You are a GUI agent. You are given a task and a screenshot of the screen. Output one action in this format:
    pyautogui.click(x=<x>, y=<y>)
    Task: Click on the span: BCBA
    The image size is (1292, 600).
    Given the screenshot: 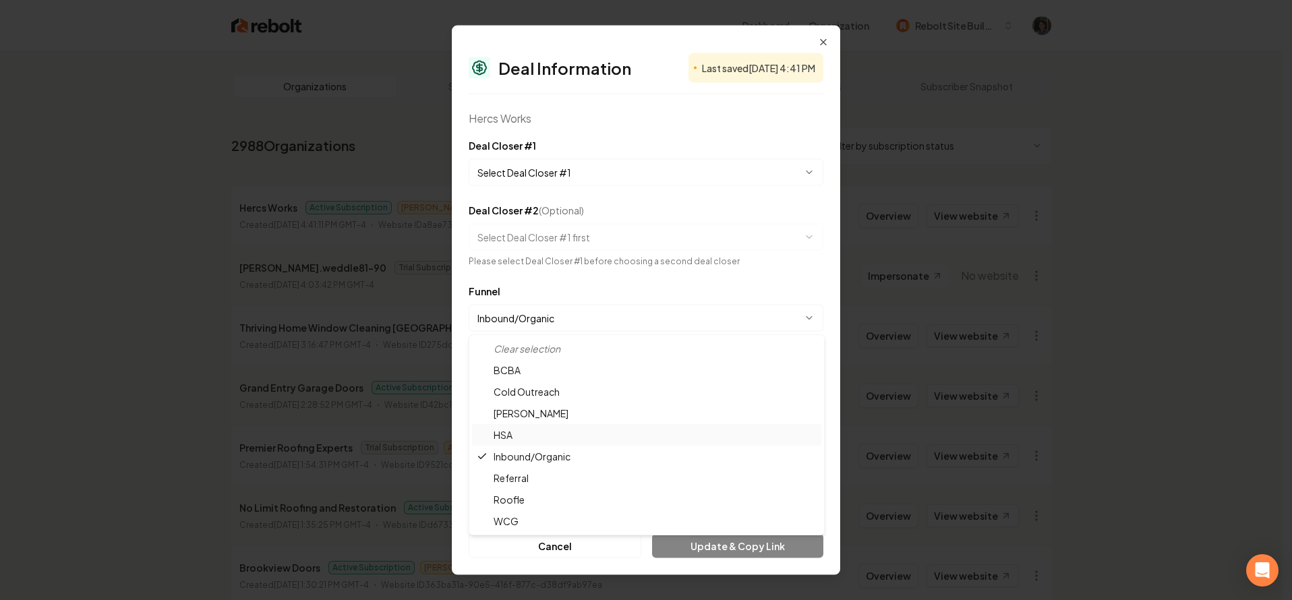 What is the action you would take?
    pyautogui.click(x=507, y=370)
    